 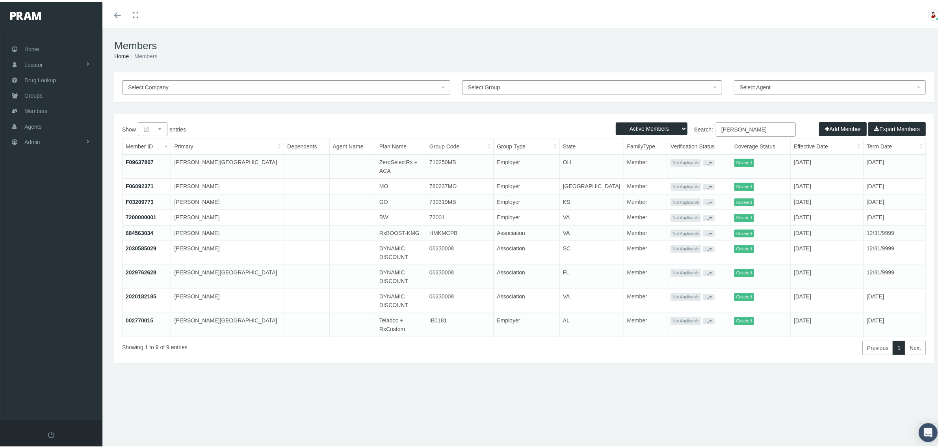 What do you see at coordinates (459, 323) in the screenshot?
I see `td: IB0181` at bounding box center [459, 323].